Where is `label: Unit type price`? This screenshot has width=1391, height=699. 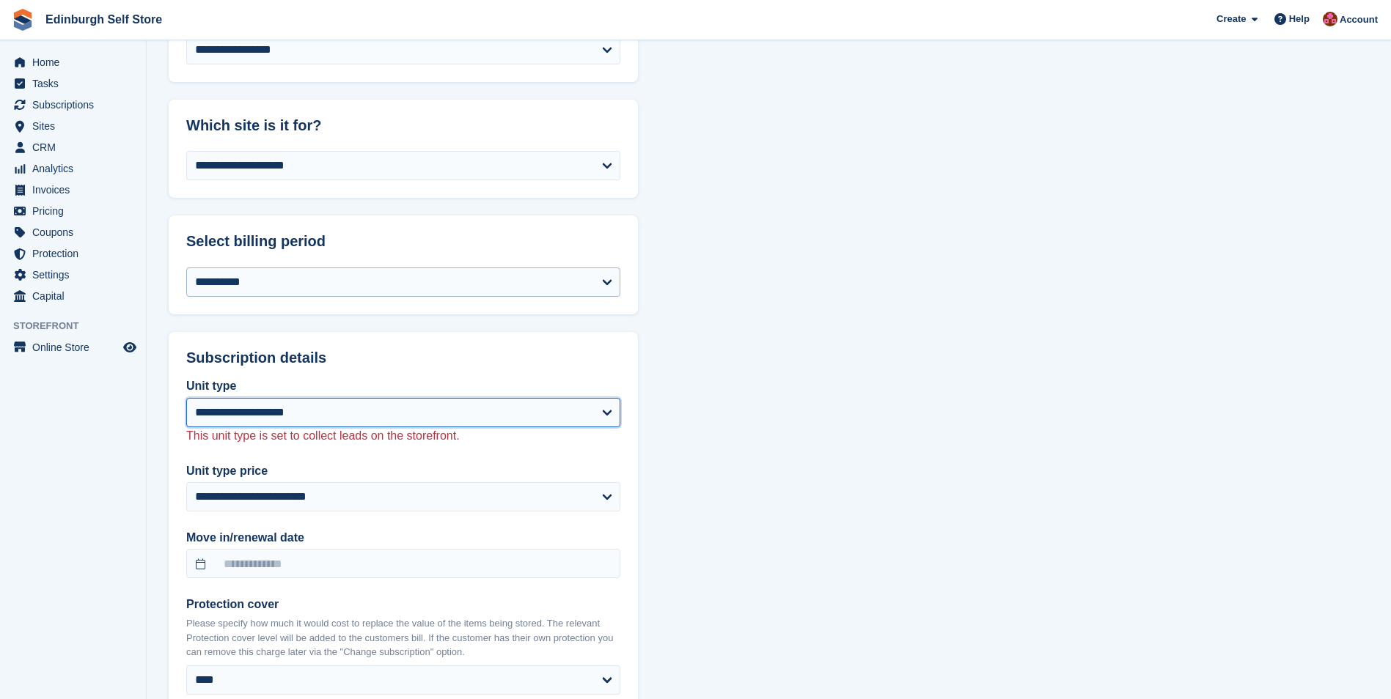 label: Unit type price is located at coordinates (403, 471).